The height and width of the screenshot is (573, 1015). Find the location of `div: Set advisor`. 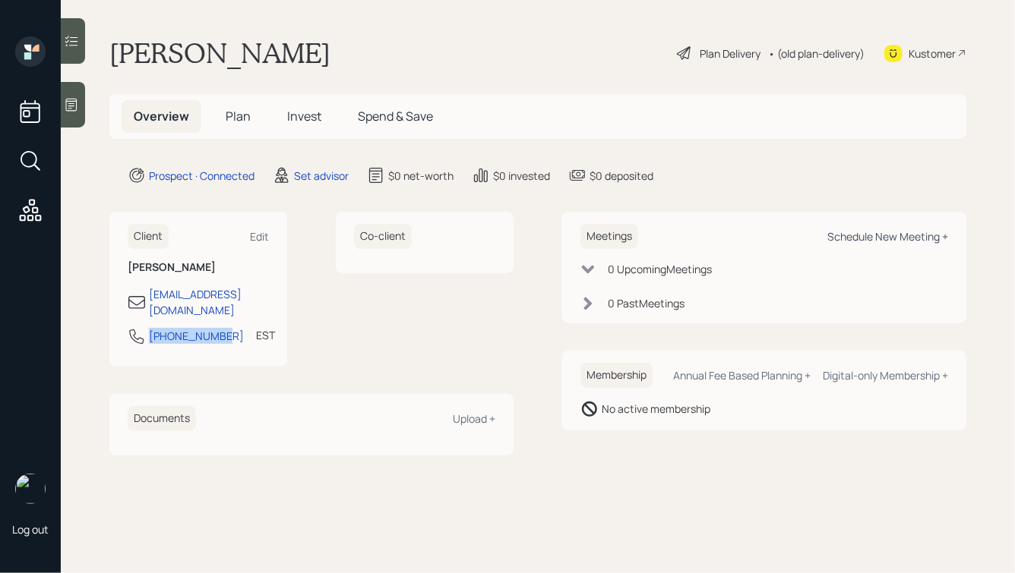

div: Set advisor is located at coordinates (321, 175).